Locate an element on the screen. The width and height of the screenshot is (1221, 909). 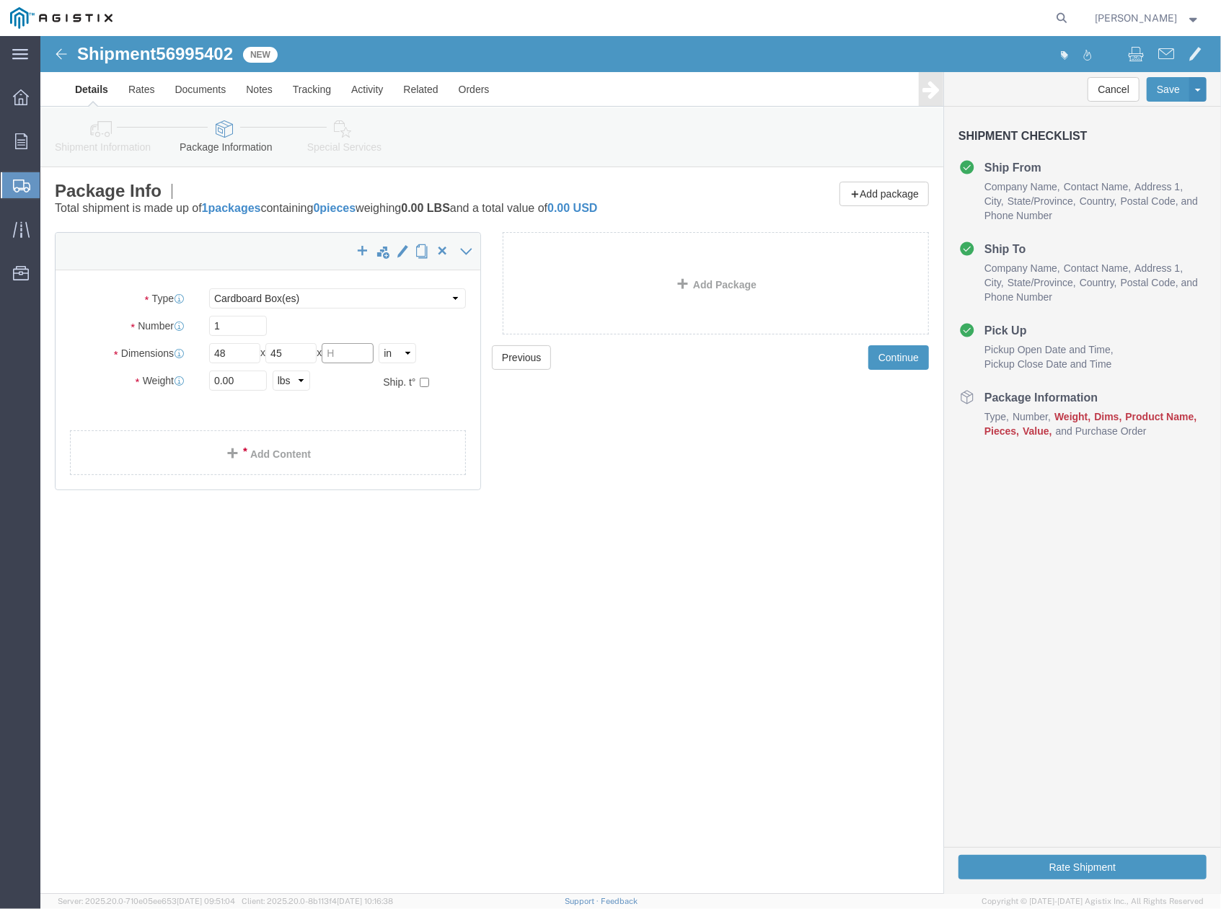
span: Client: 2025.20.0-8b113f4 is located at coordinates (317, 901).